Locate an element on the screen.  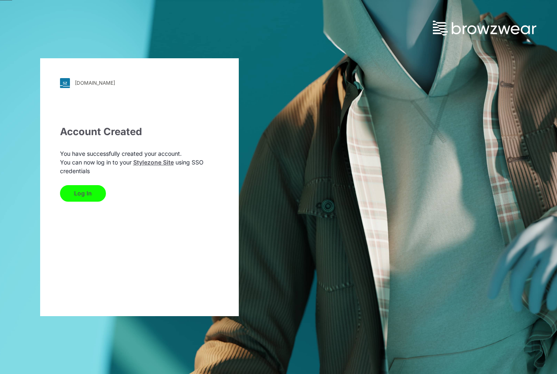
a: Stylezone Site is located at coordinates (153, 162).